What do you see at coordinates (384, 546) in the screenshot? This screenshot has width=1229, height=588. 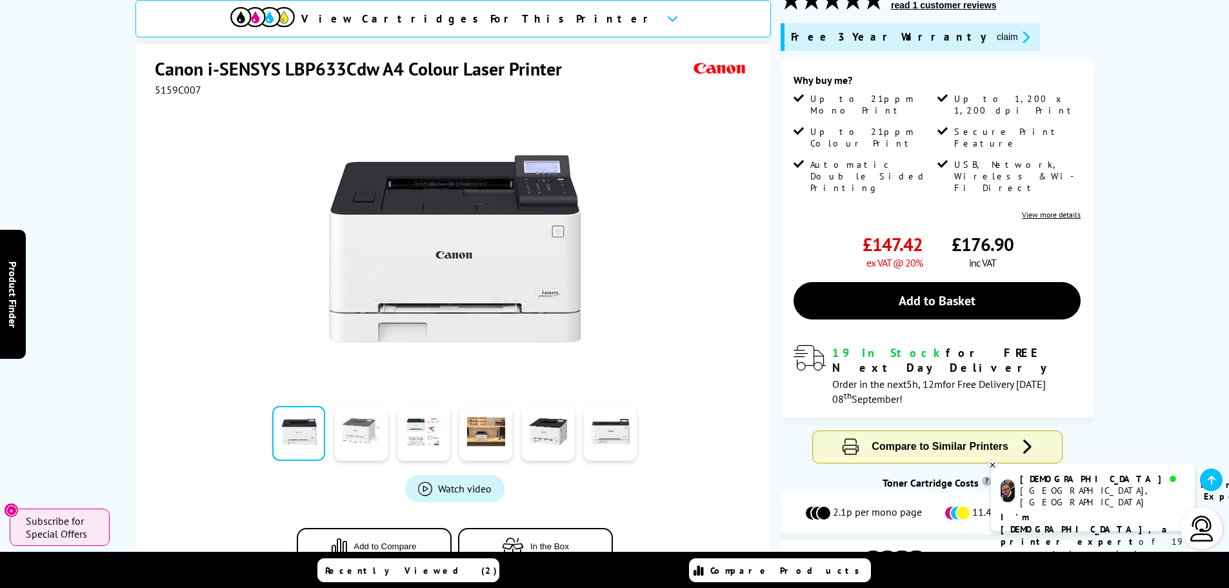 I see `span: Add to Compare` at bounding box center [384, 546].